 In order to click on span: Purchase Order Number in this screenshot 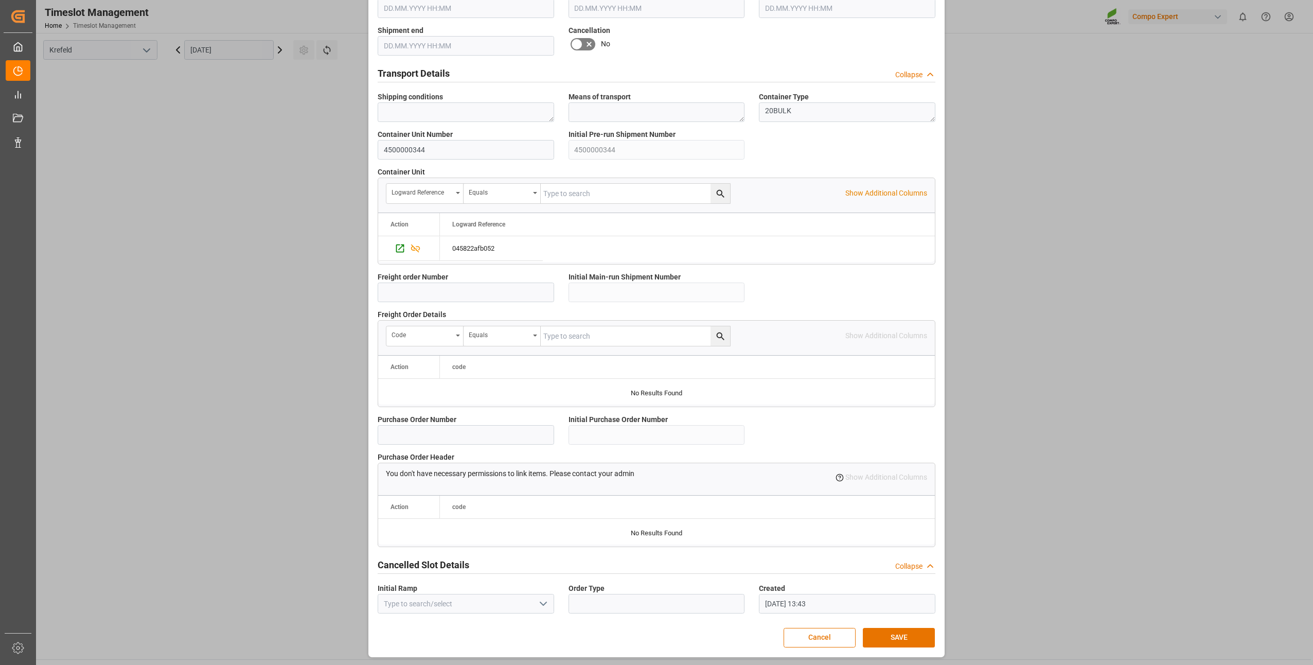, I will do `click(417, 419)`.